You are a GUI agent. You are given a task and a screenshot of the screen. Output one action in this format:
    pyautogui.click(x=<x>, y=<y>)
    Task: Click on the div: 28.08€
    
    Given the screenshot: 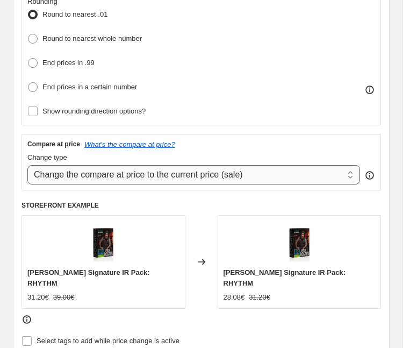 What is the action you would take?
    pyautogui.click(x=234, y=297)
    